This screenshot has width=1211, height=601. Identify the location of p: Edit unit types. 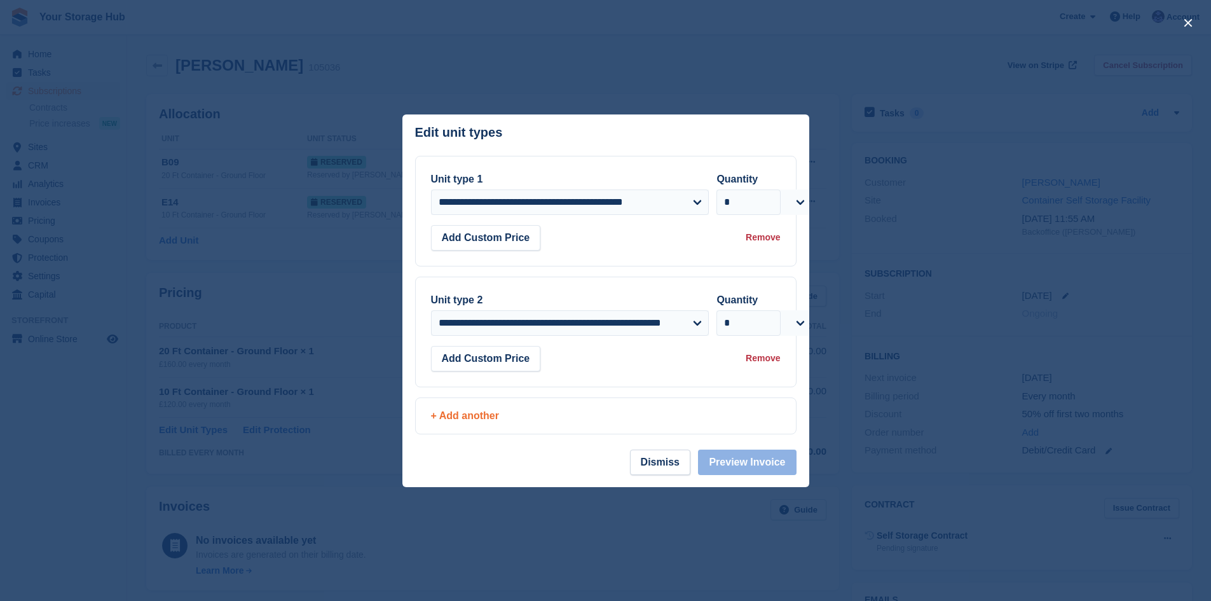
(459, 132).